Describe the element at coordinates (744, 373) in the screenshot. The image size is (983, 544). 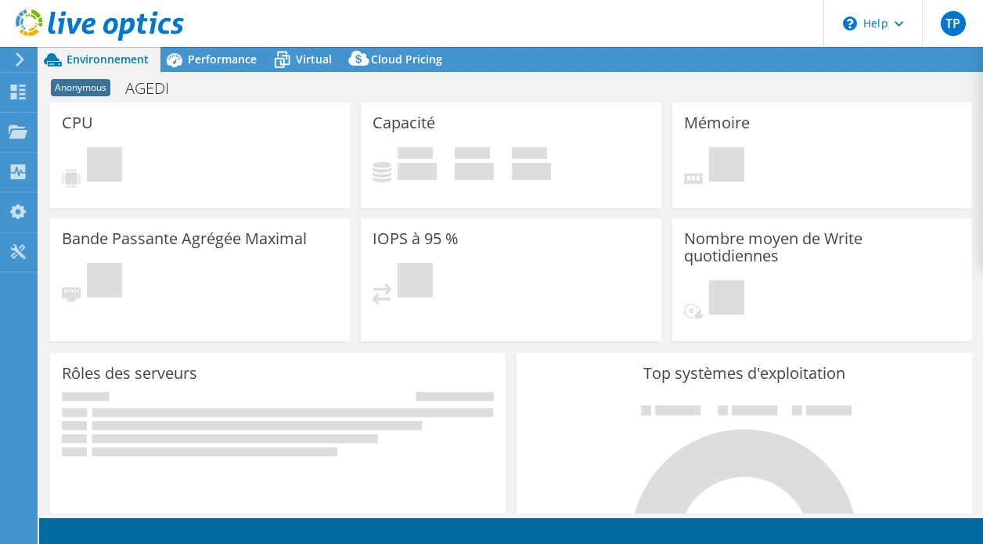
I see `h3: Top systèmes d'exploitation` at that location.